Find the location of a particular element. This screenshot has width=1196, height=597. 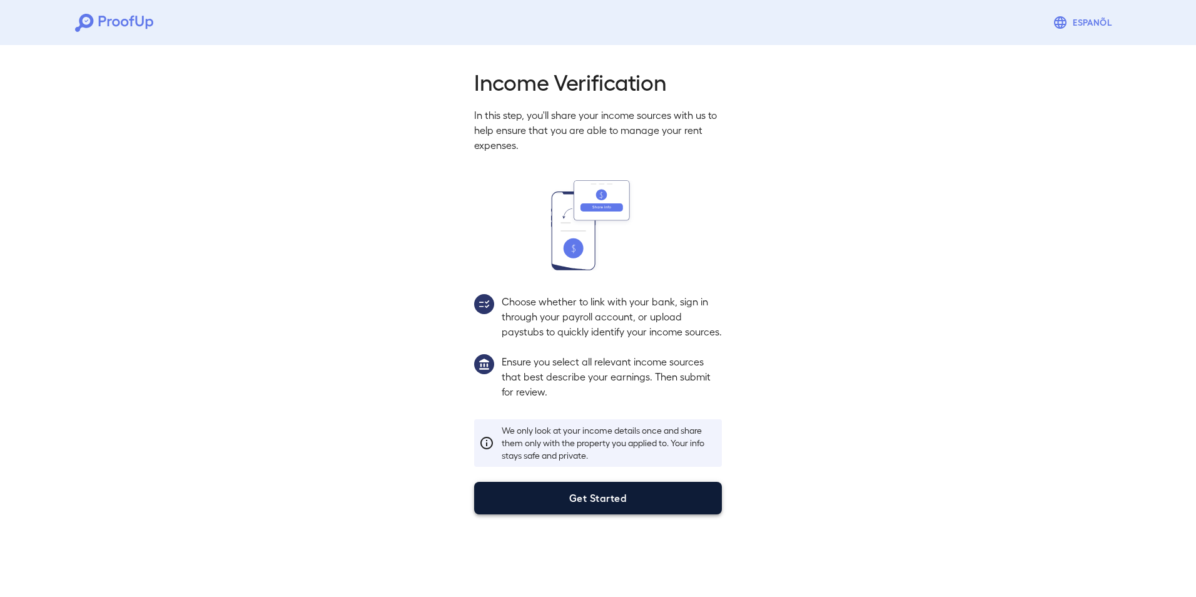

h2: Income Verification is located at coordinates (598, 81).